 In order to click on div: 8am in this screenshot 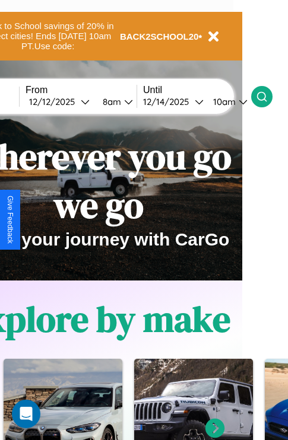, I will do `click(110, 101)`.